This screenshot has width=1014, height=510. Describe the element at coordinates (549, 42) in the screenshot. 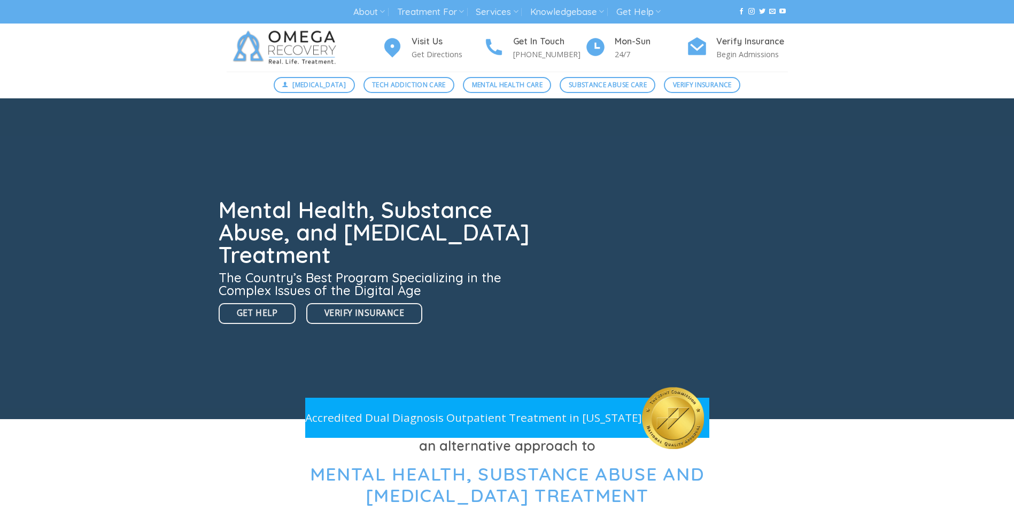

I see `h4: Get In Touch` at that location.